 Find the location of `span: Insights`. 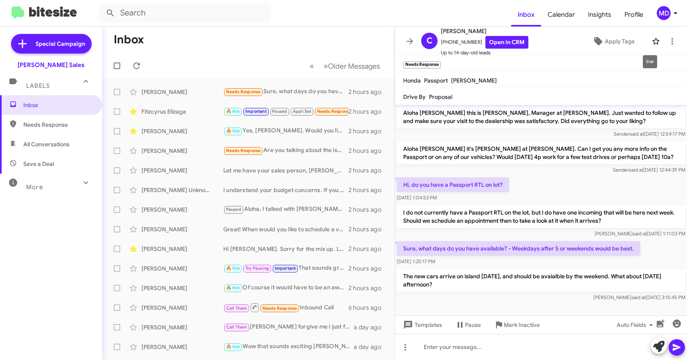

span: Insights is located at coordinates (600, 15).